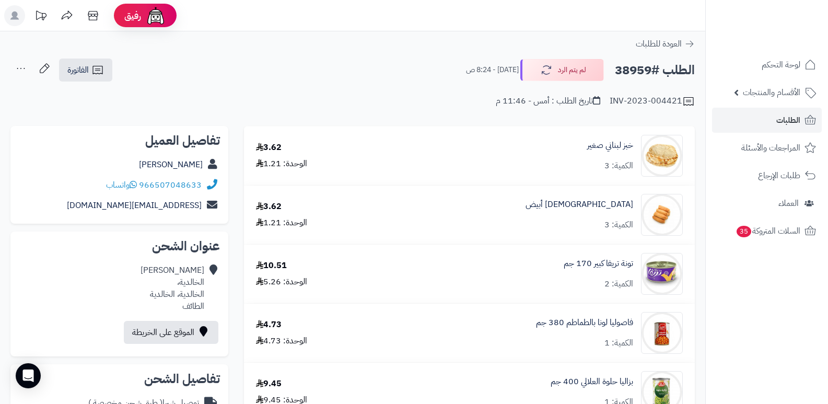 Image resolution: width=828 pixels, height=404 pixels. I want to click on a: بزاليا حلوة العلالي 400 جم, so click(592, 381).